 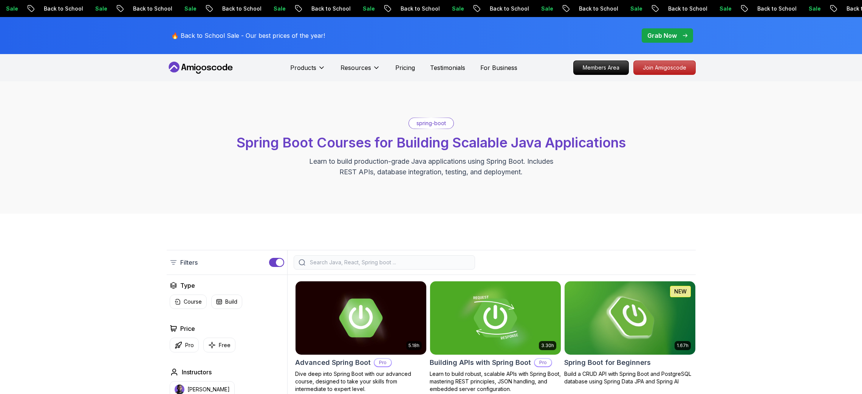 I want to click on p: 1.67h, so click(x=682, y=345).